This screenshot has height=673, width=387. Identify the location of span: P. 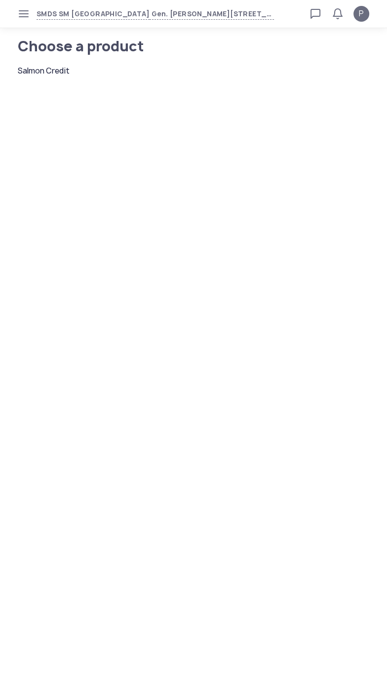
(361, 14).